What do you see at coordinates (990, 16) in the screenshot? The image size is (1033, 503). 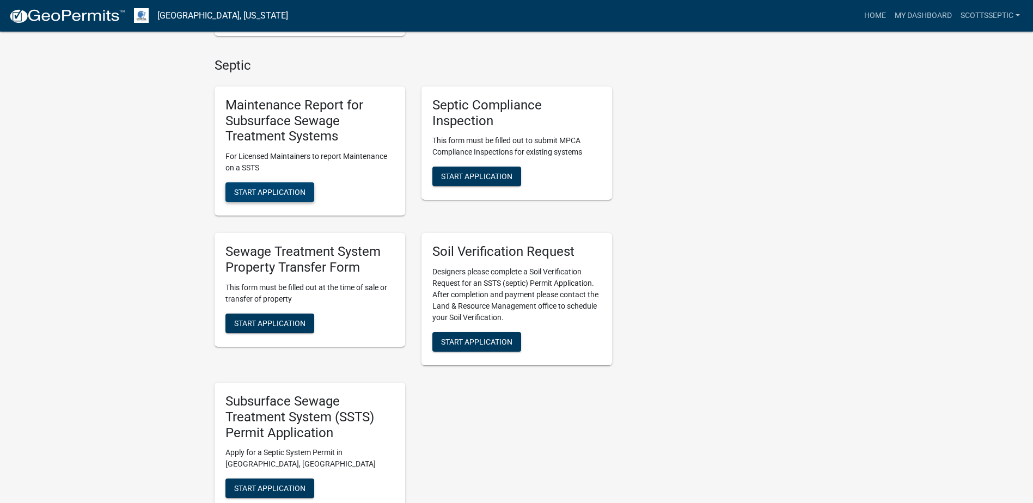 I see `a: scottsseptic` at bounding box center [990, 16].